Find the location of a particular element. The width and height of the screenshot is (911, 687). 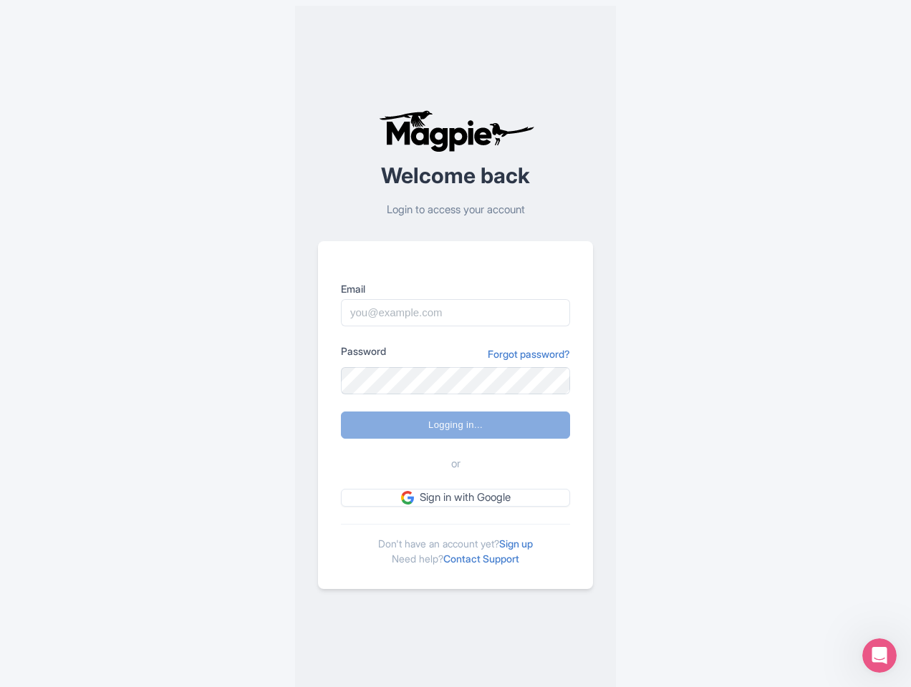

span: or is located at coordinates (455, 464).